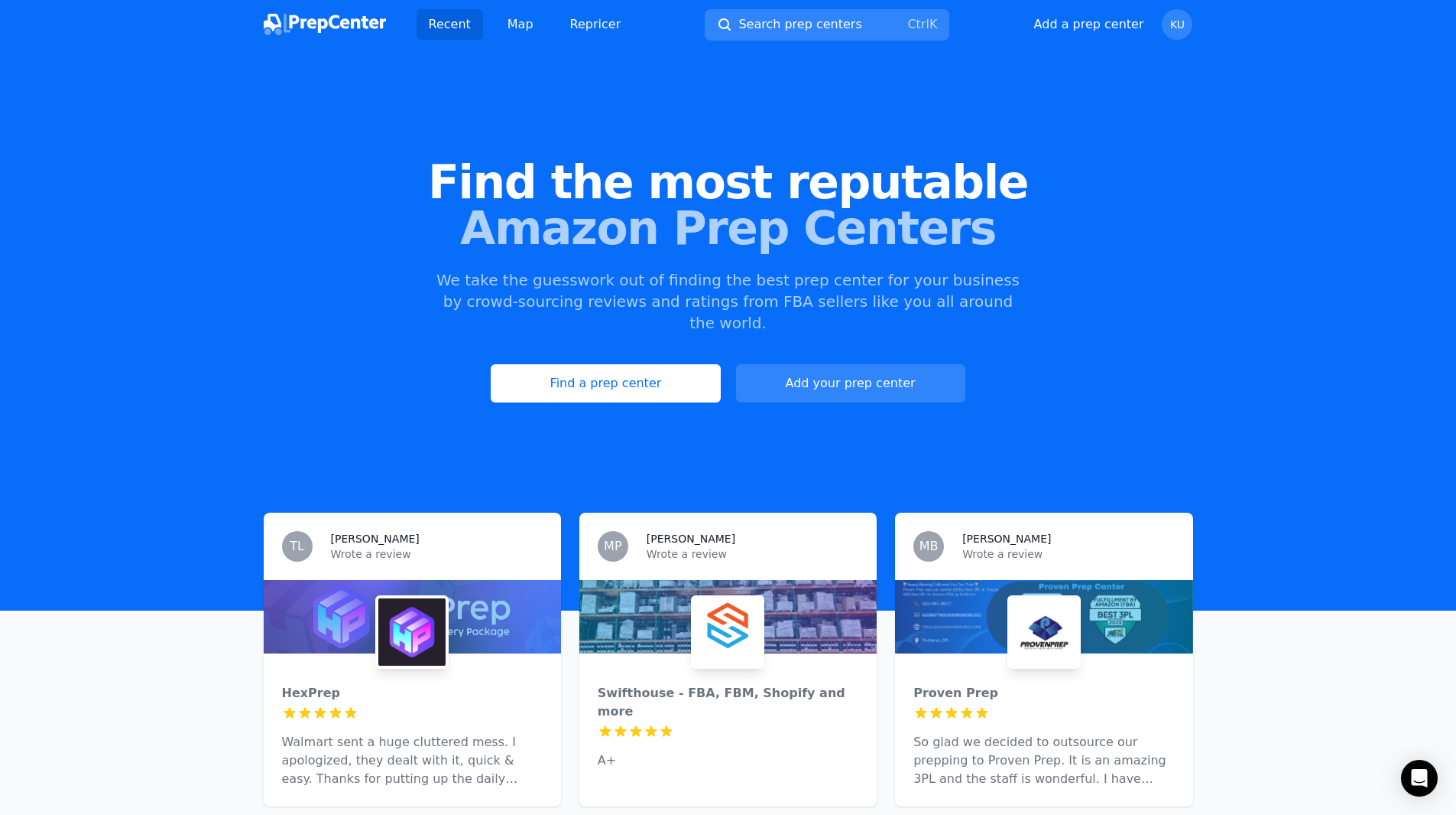 This screenshot has height=815, width=1456. What do you see at coordinates (1420, 778) in the screenshot?
I see `div: Open Intercom Messenger` at bounding box center [1420, 778].